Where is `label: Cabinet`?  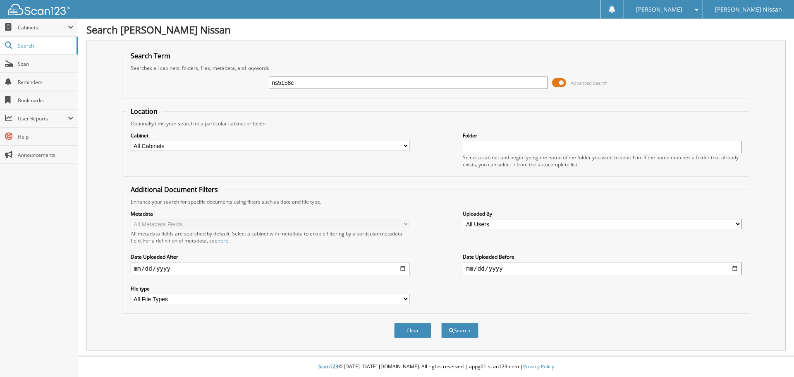
label: Cabinet is located at coordinates (270, 135).